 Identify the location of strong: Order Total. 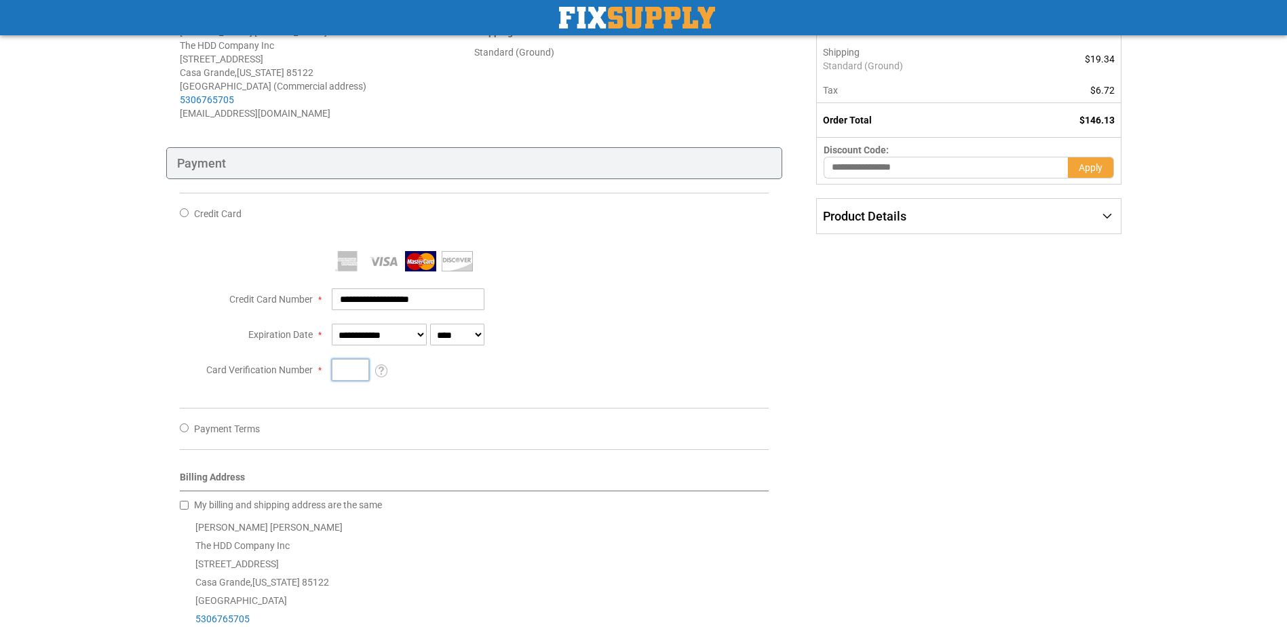
(847, 120).